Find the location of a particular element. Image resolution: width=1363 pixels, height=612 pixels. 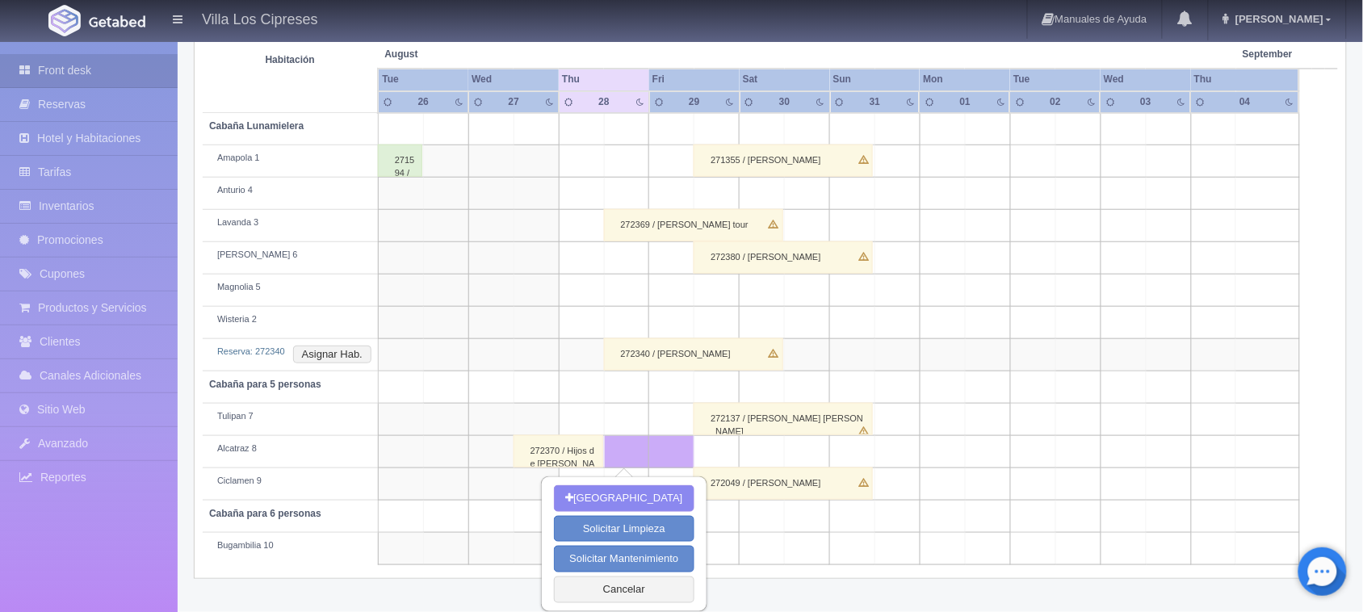

b: Cabaña Lunamielera is located at coordinates (256, 126).